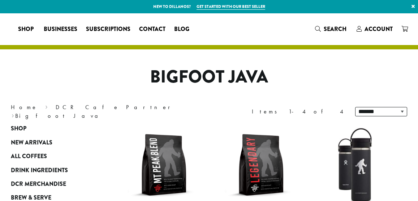 Image resolution: width=418 pixels, height=201 pixels. What do you see at coordinates (231, 6) in the screenshot?
I see `a: Get started with our best seller` at bounding box center [231, 6].